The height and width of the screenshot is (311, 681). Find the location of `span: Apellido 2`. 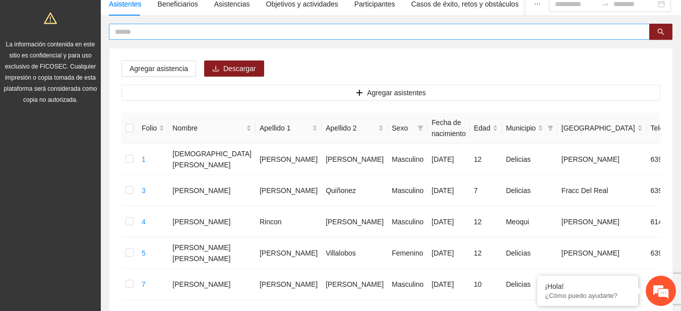

span: Apellido 2 is located at coordinates (351, 128).